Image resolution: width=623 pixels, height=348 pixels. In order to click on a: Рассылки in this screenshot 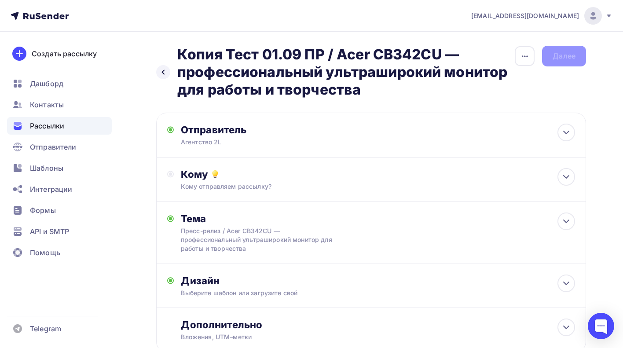, I will do `click(59, 126)`.